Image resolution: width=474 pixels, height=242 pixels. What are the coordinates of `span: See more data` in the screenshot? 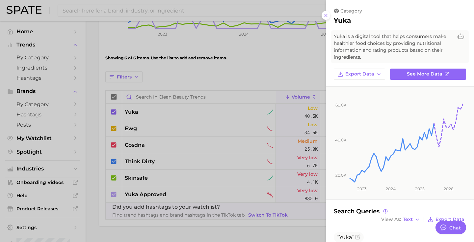 It's located at (425, 74).